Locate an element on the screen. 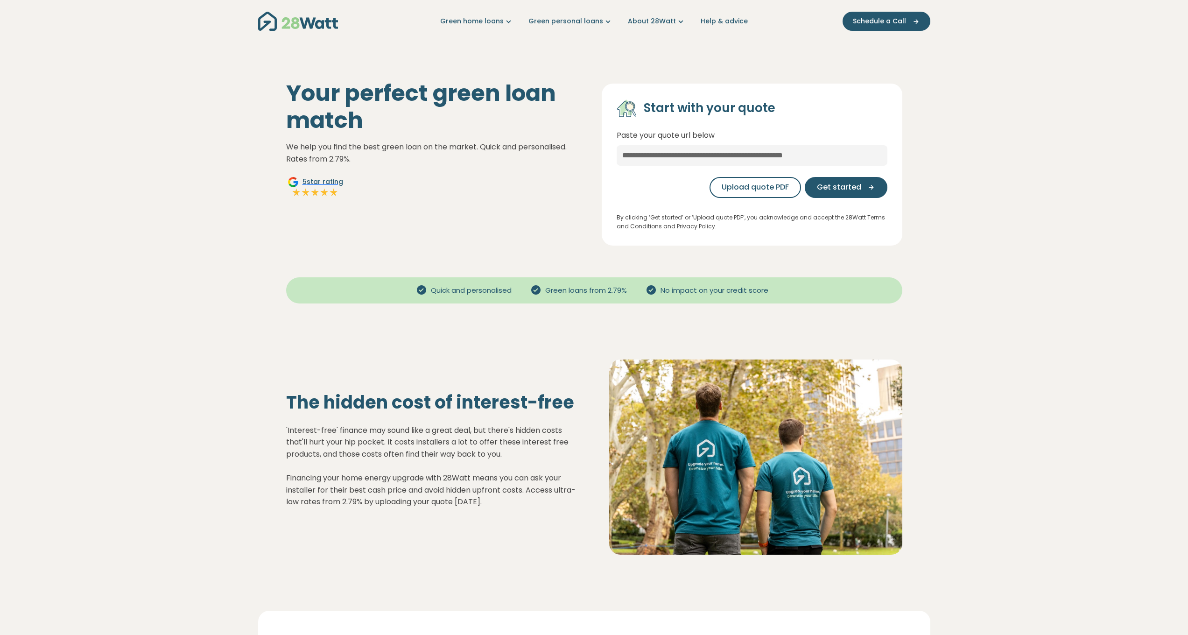 Image resolution: width=1188 pixels, height=635 pixels. a: Google5star ratingFull starFull starFull starFull starFull star is located at coordinates (315, 188).